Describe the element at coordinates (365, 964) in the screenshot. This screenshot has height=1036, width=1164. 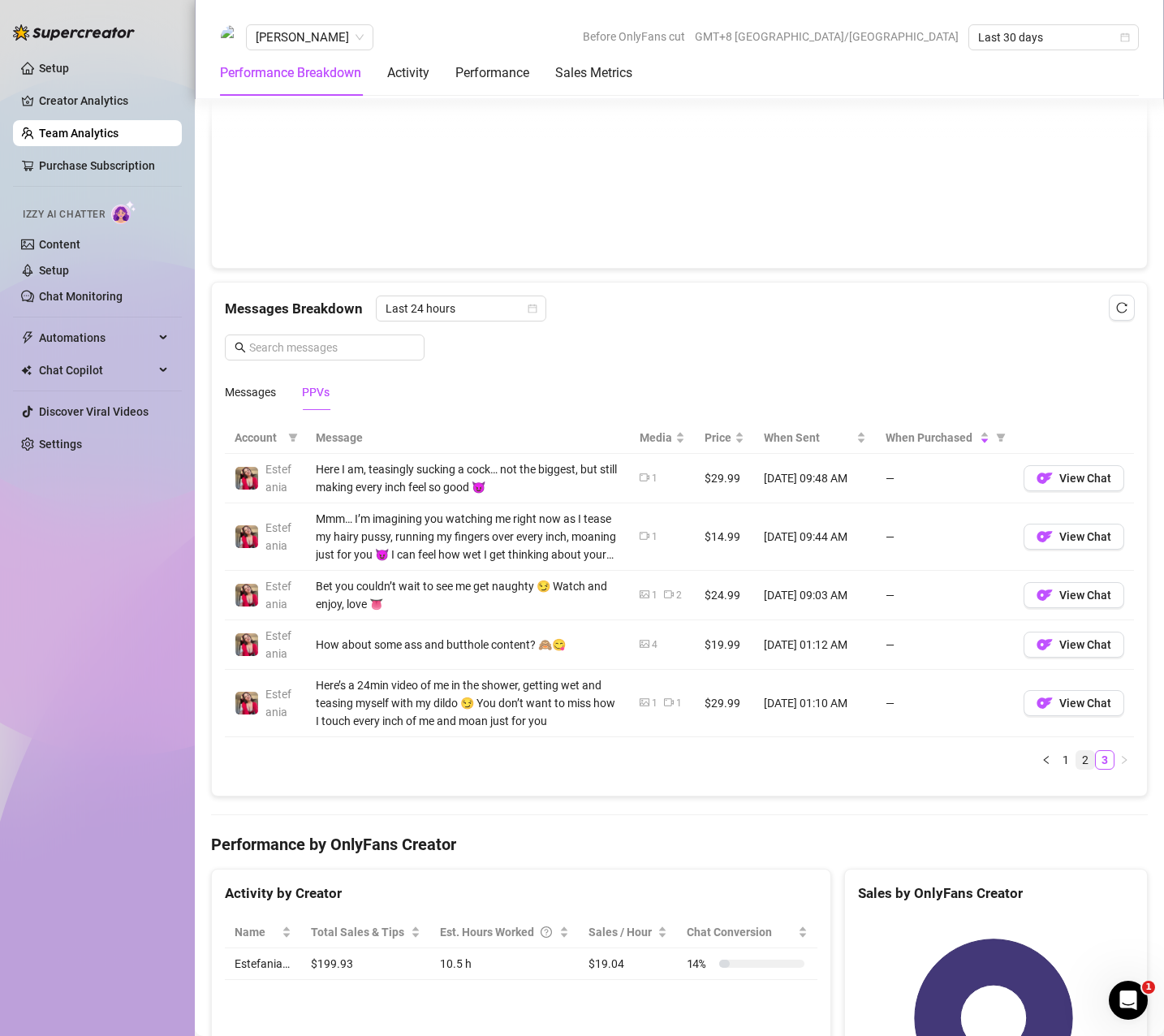
I see `td: $199.93` at that location.